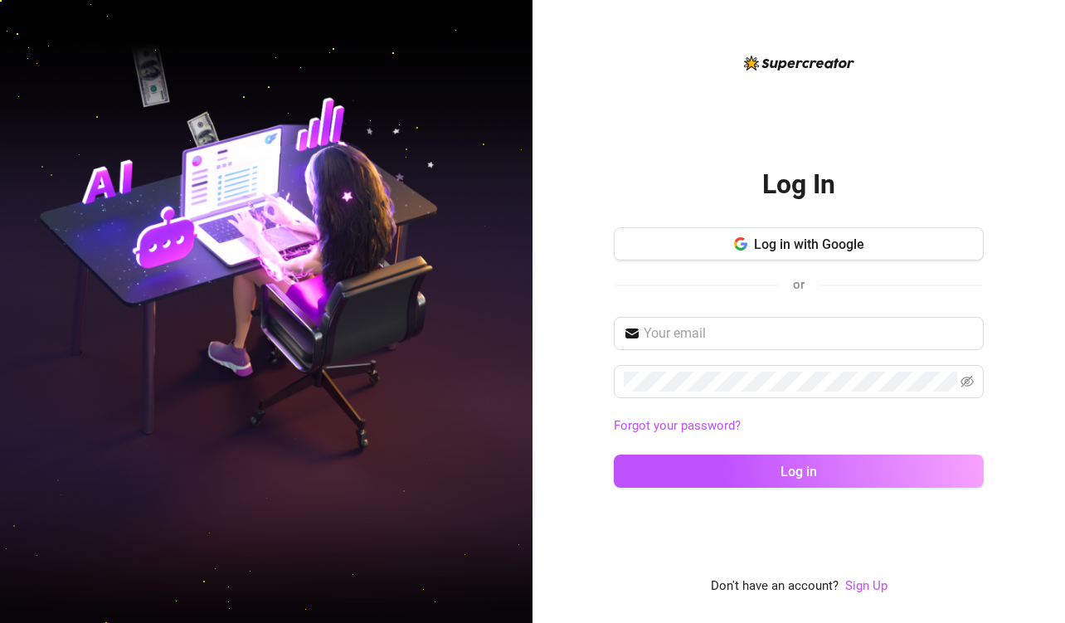  I want to click on span: Don't have an account?, so click(775, 587).